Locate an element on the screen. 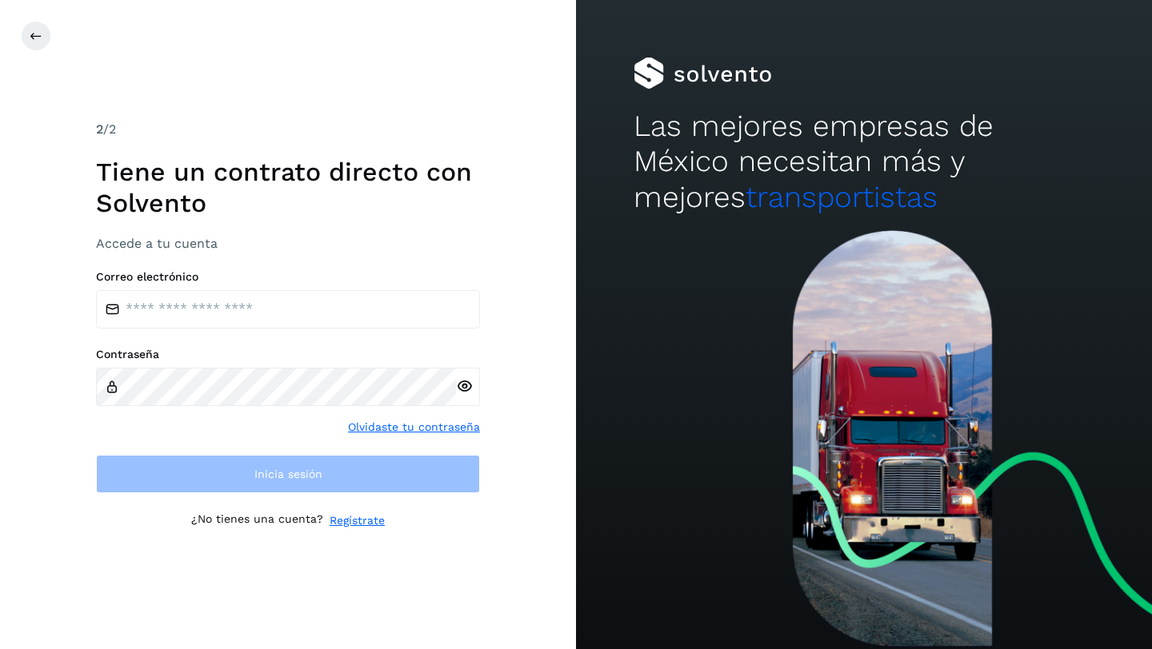 This screenshot has width=1152, height=649. a: Regístrate is located at coordinates (357, 521).